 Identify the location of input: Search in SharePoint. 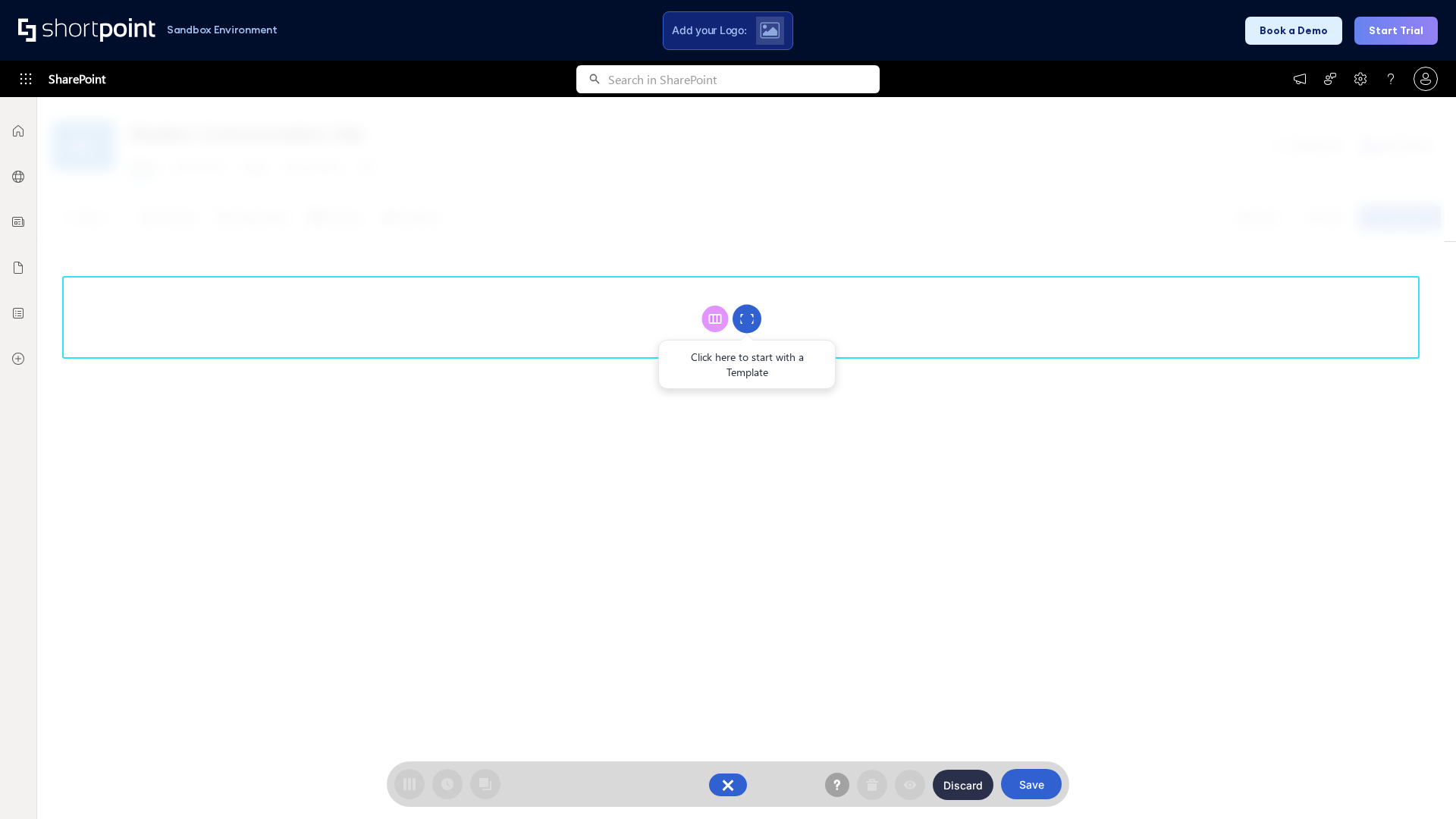
(744, 79).